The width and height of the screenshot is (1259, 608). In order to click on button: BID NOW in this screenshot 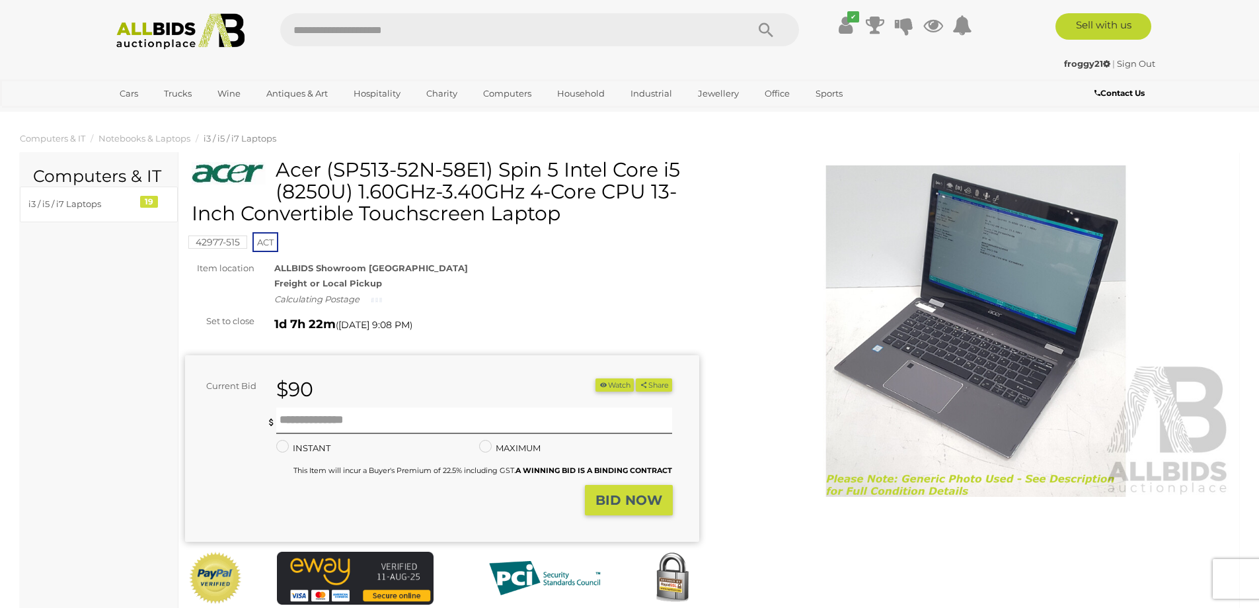, I will do `click(629, 500)`.